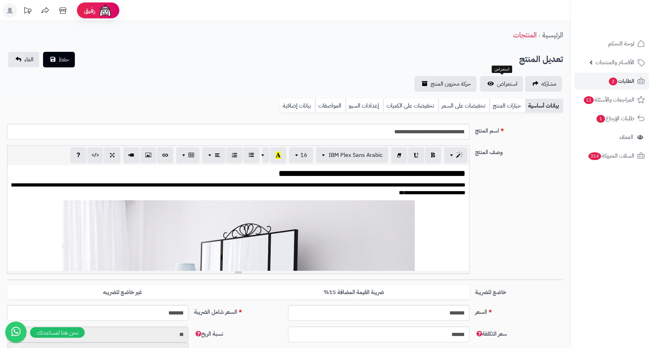 The width and height of the screenshot is (653, 348). I want to click on label: وصف المنتج, so click(519, 151).